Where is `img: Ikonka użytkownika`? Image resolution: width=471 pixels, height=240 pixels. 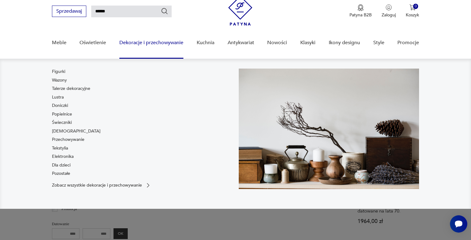 img: Ikonka użytkownika is located at coordinates (388, 7).